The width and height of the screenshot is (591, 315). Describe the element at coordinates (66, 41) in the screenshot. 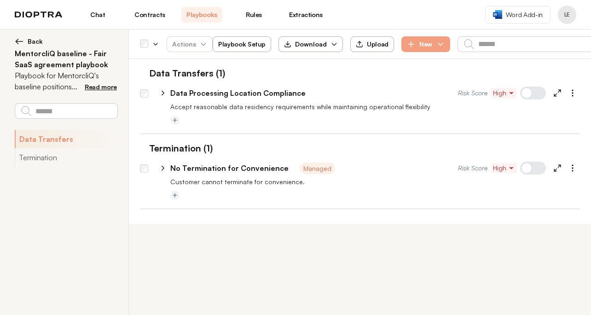

I see `button: Back` at that location.